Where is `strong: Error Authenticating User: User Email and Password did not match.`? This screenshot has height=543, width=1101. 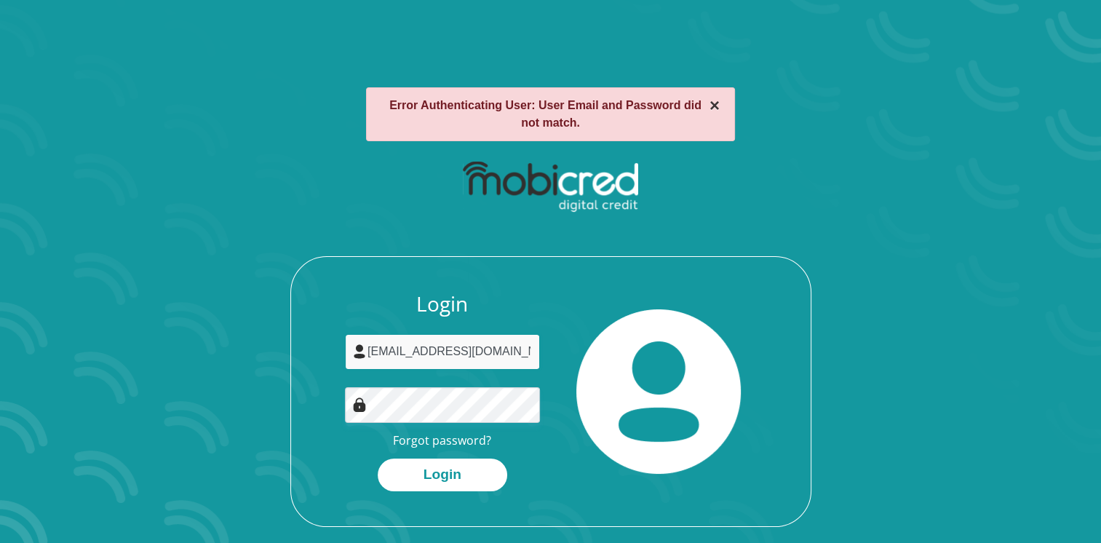 strong: Error Authenticating User: User Email and Password did not match. is located at coordinates (545, 113).